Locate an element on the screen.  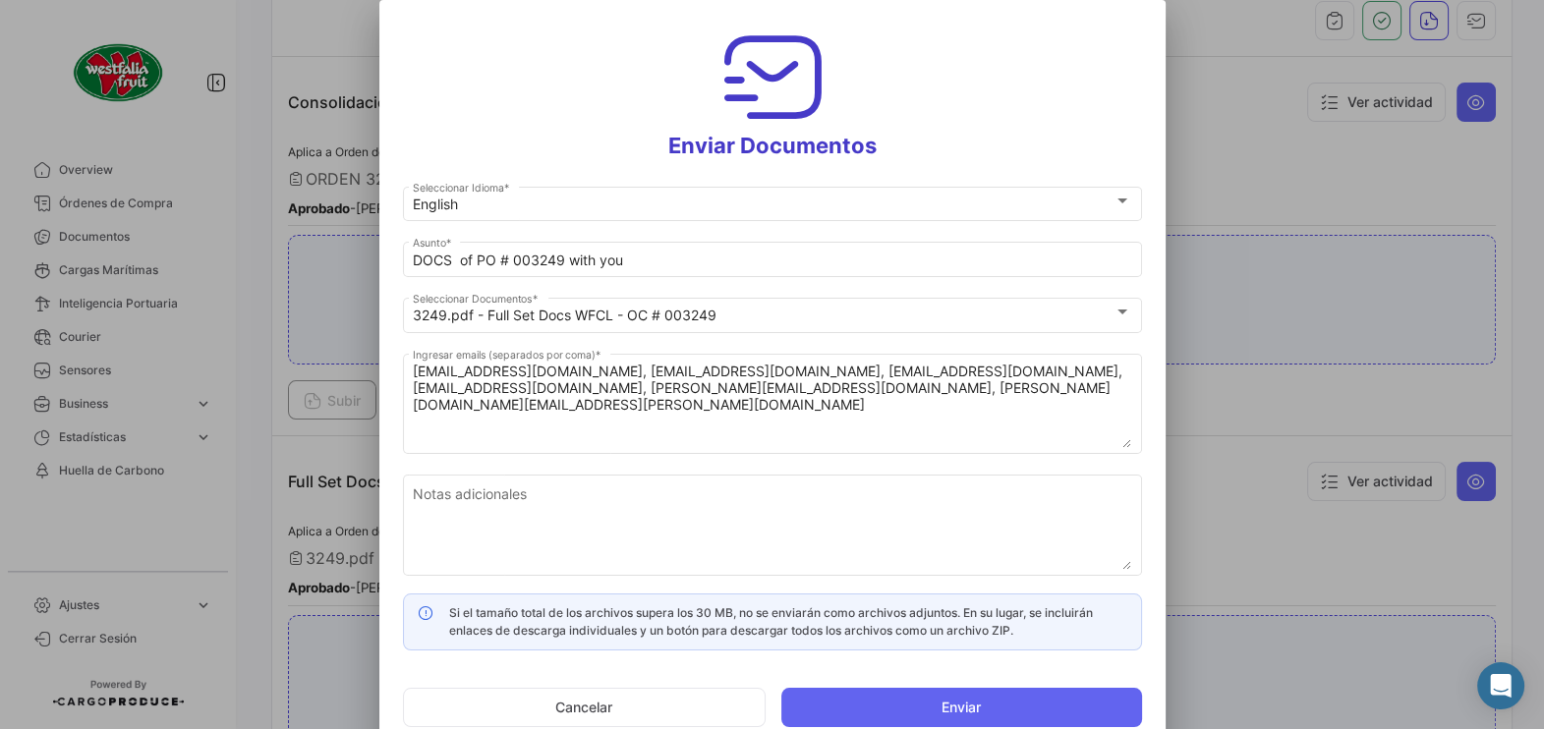
mat-select-trigger: 3249.pdf - Full Set Docs WFCL - OC # 003249 is located at coordinates (564, 315).